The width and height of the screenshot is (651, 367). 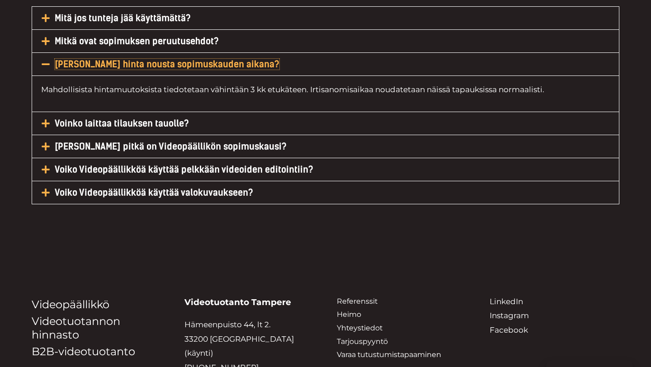 What do you see at coordinates (326, 41) in the screenshot?
I see `h5: Mitkä ovat sopimuksen peruutusehdot?` at bounding box center [326, 41].